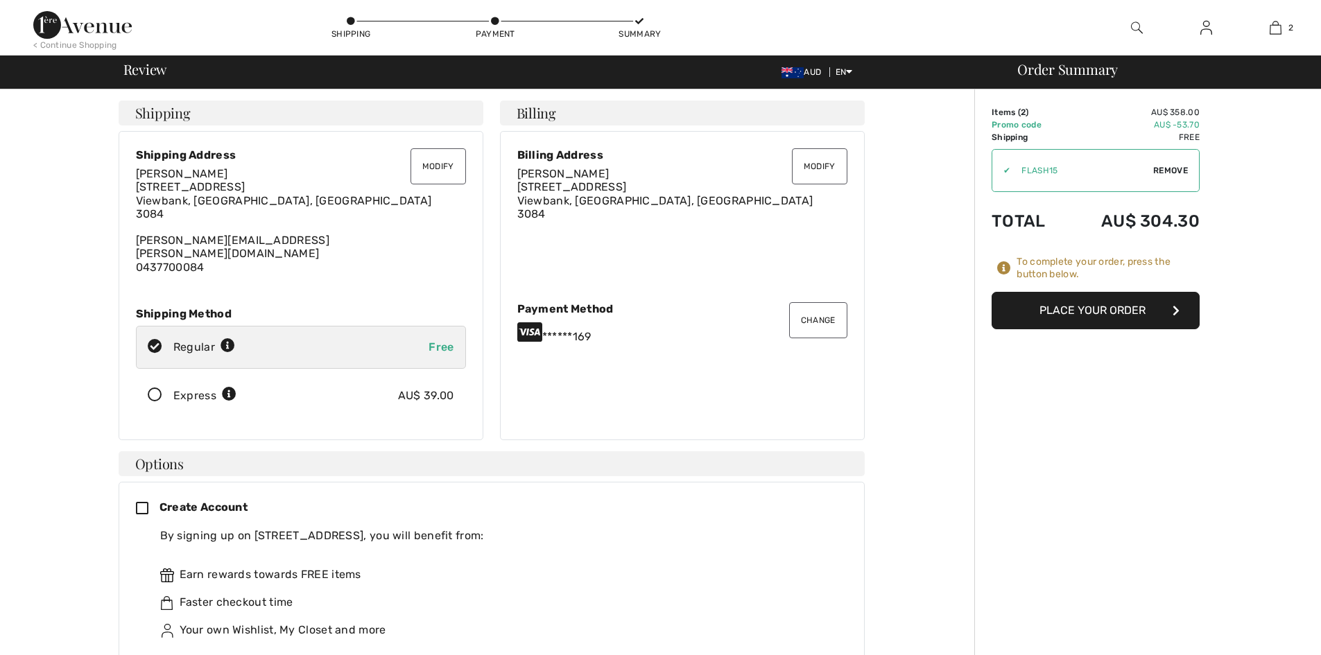 This screenshot has width=1321, height=655. What do you see at coordinates (682, 155) in the screenshot?
I see `div: Billing Address` at bounding box center [682, 155].